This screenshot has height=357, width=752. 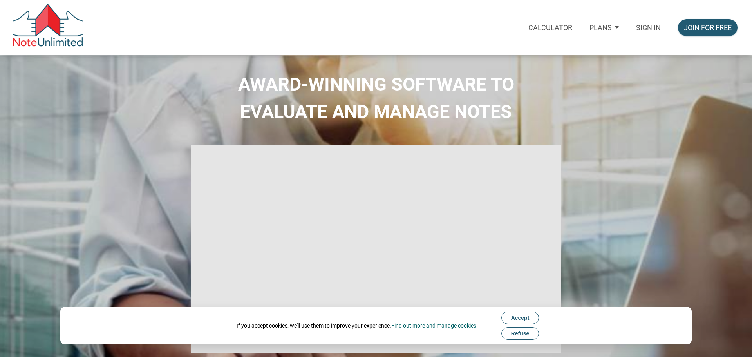 I want to click on button: Plans, so click(x=604, y=27).